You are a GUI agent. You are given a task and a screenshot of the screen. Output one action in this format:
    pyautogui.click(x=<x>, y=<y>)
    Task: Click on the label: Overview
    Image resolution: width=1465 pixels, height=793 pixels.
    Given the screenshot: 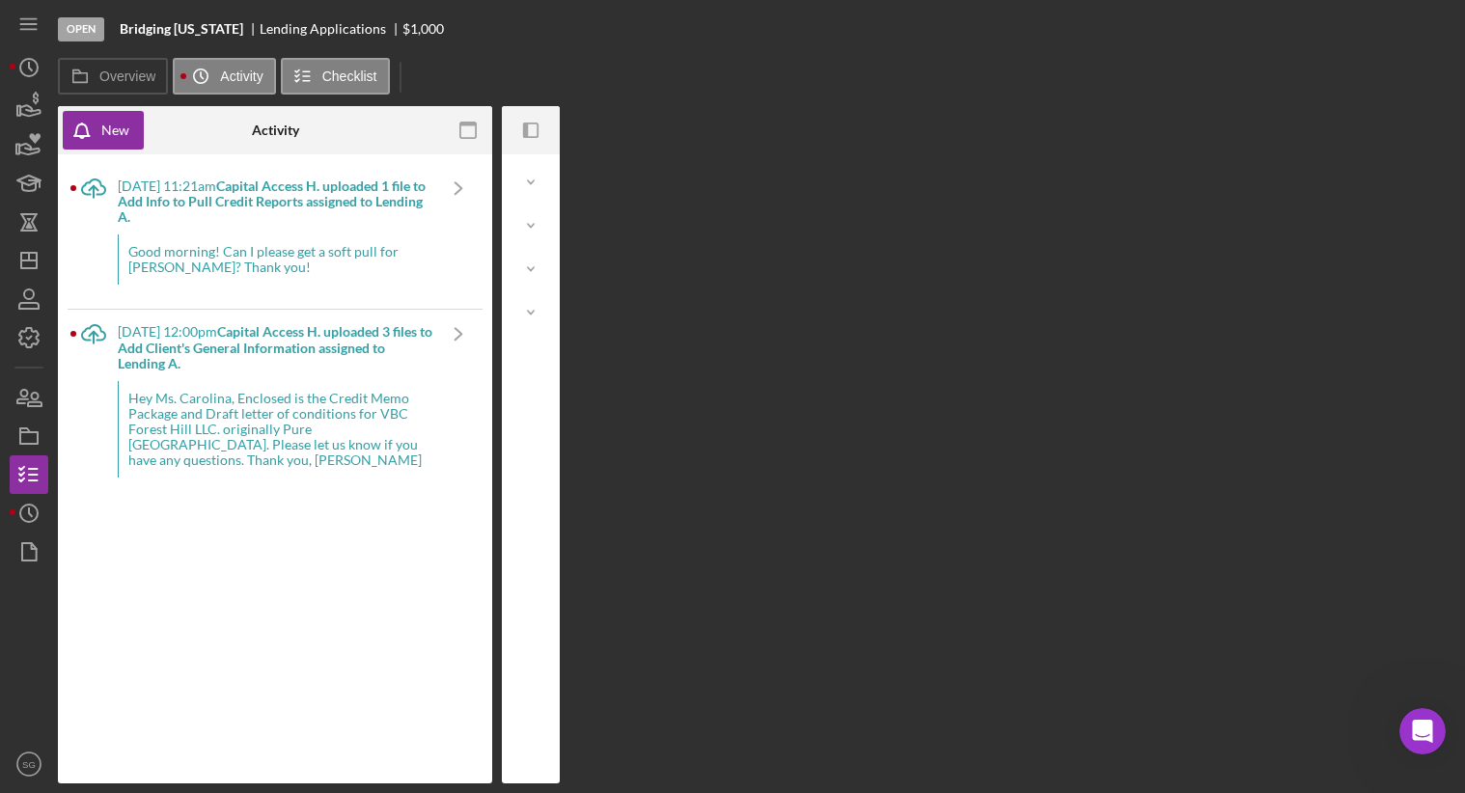 What is the action you would take?
    pyautogui.click(x=127, y=76)
    